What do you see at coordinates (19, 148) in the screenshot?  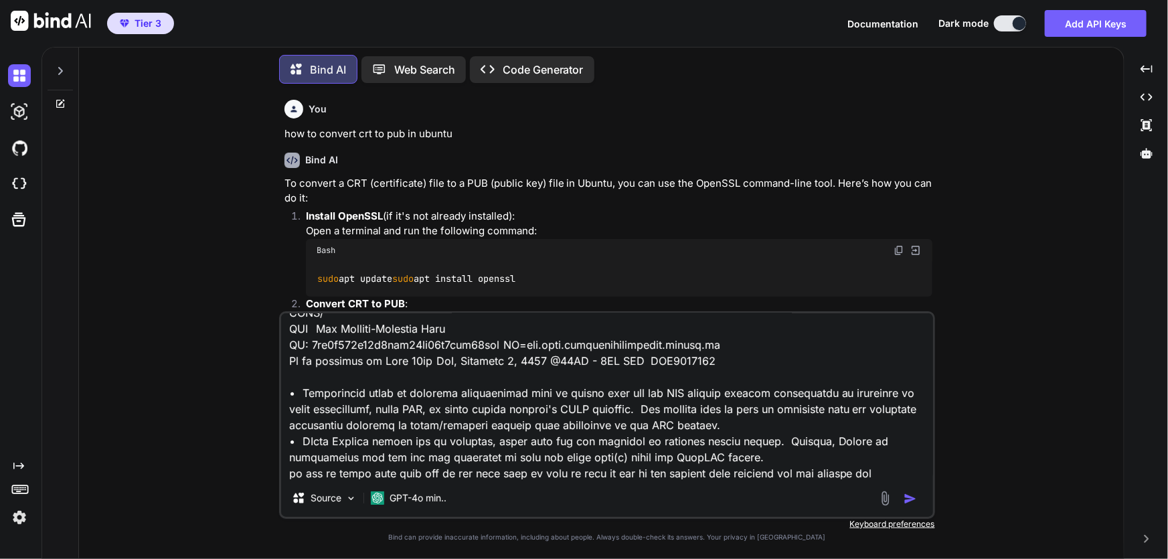 I see `img: githubDark` at bounding box center [19, 148].